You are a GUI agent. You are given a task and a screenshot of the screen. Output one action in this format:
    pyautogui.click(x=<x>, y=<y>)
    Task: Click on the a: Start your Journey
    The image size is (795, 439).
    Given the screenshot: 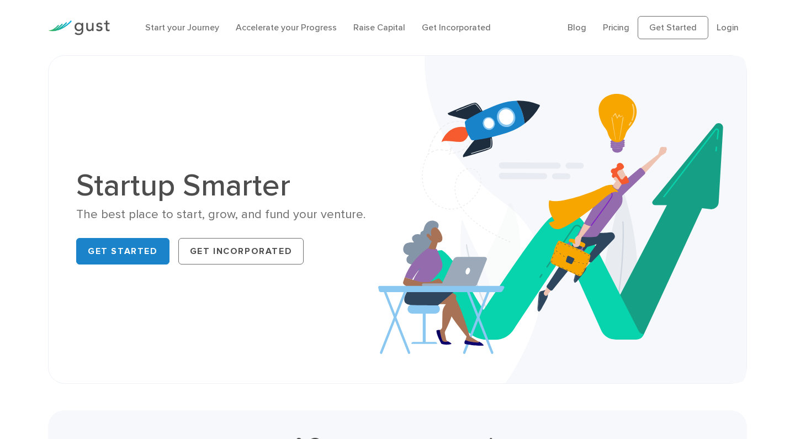 What is the action you would take?
    pyautogui.click(x=182, y=27)
    